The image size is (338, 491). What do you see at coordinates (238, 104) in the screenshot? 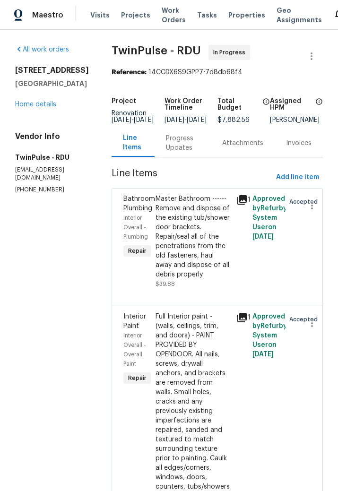
I see `h5: Total Budget` at bounding box center [238, 104].